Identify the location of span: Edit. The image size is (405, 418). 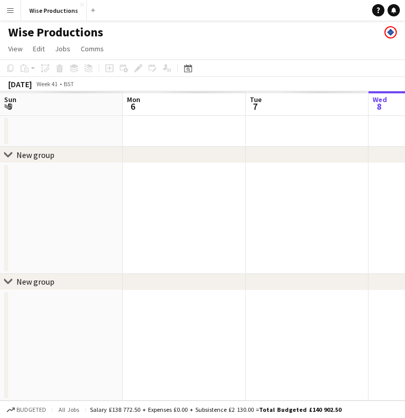
(39, 49).